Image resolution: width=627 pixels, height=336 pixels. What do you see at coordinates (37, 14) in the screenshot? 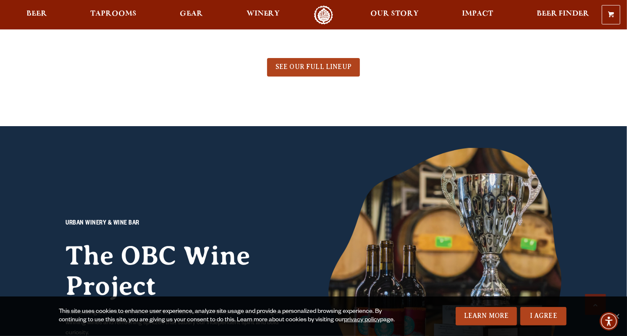
I see `span: Beer` at bounding box center [37, 14].